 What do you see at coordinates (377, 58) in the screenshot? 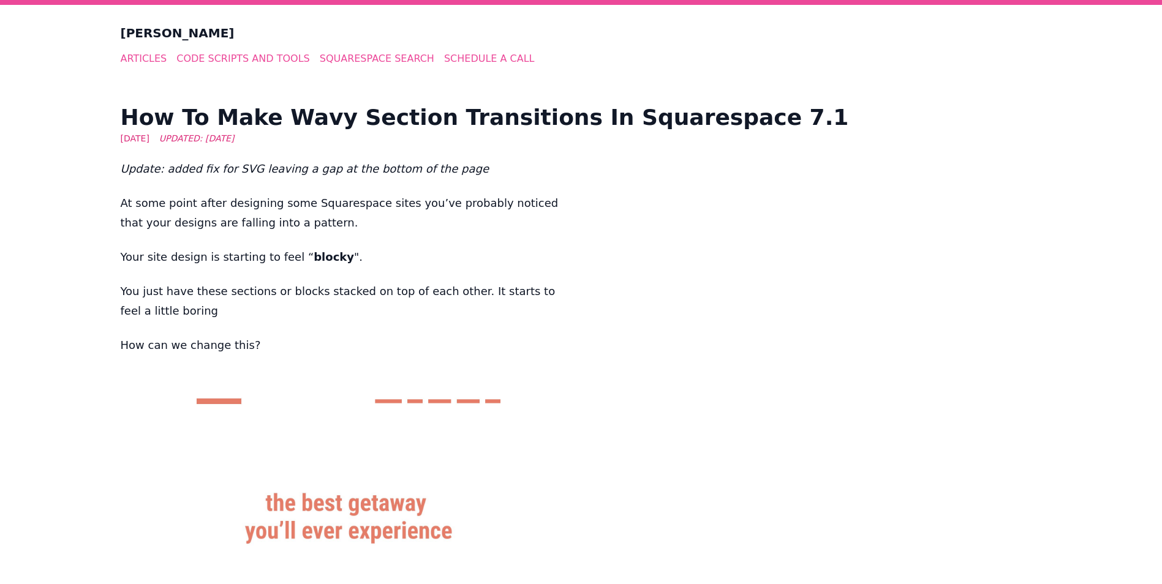
I see `a: Squarespace Search` at bounding box center [377, 58].